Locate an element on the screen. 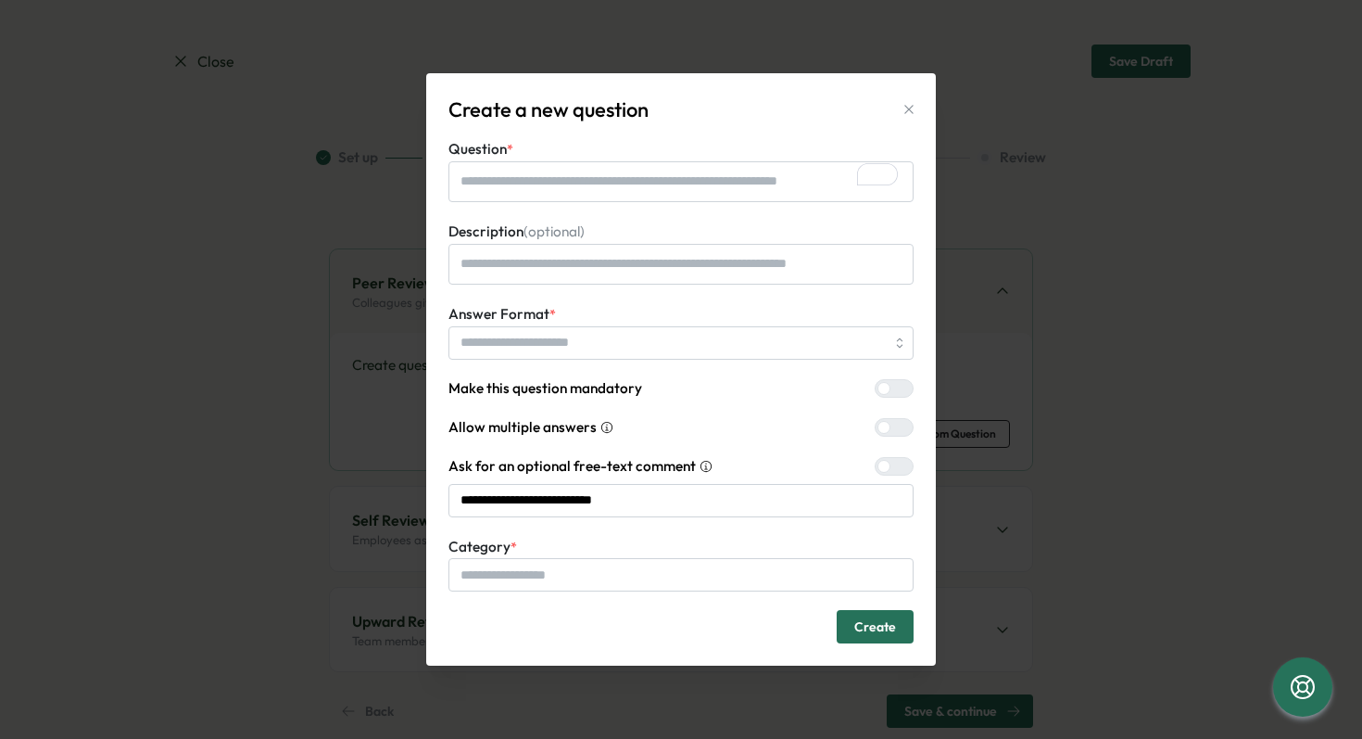 This screenshot has width=1362, height=739. textarea: To enrich screen reader interactions, please activate Accessibility in Grammarly extension settings is located at coordinates (681, 182).